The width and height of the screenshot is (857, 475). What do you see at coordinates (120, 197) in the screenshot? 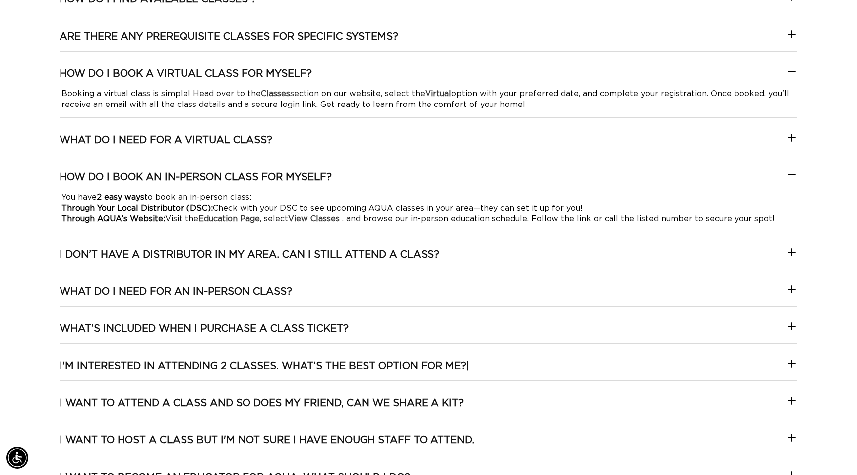
I see `strong: 2 easy ways` at bounding box center [120, 197].